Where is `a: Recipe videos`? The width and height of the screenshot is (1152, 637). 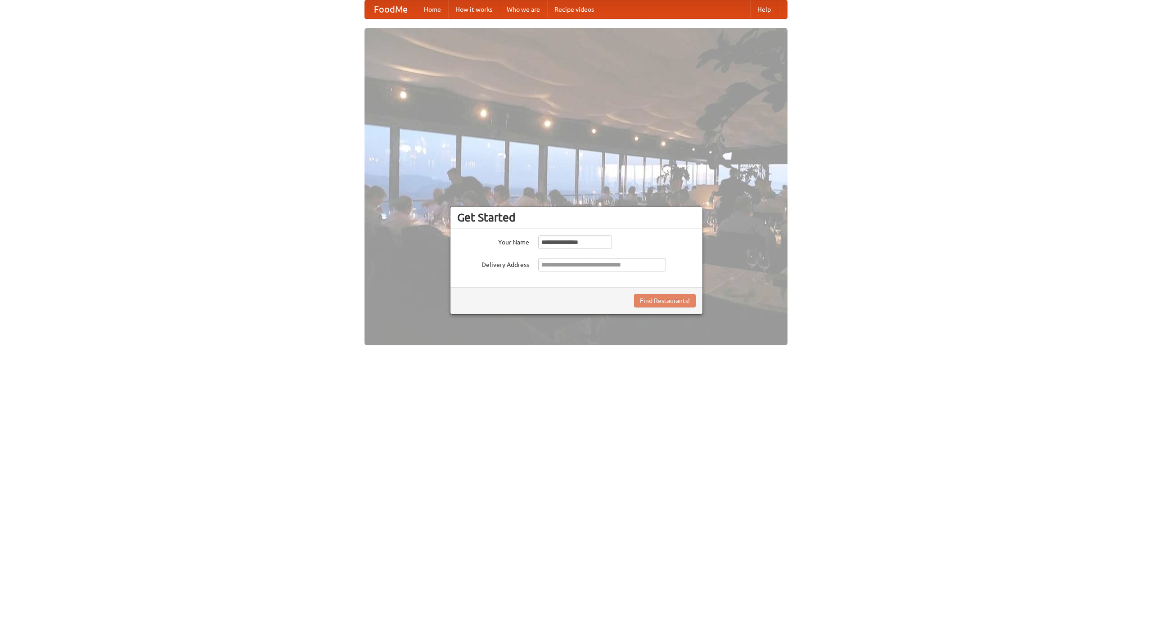 a: Recipe videos is located at coordinates (574, 9).